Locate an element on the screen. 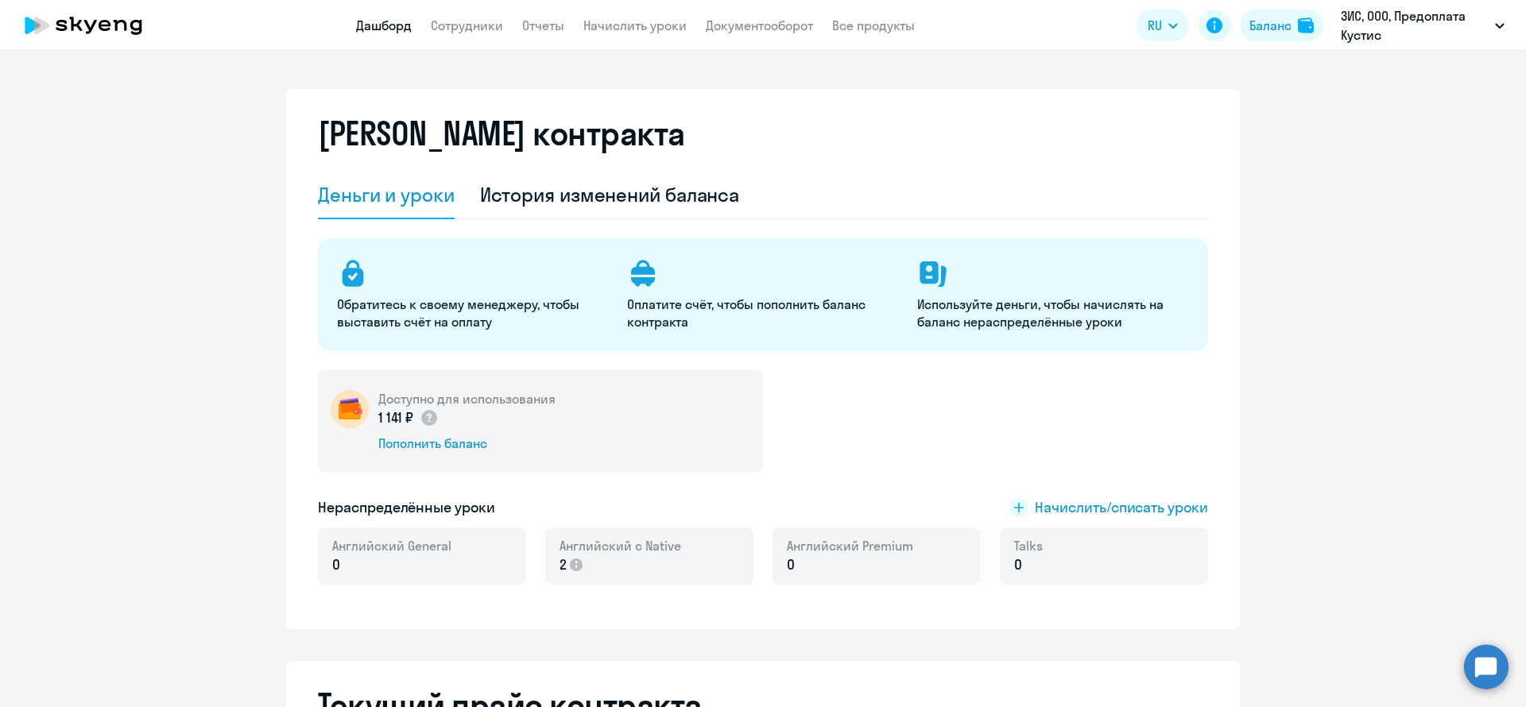 The width and height of the screenshot is (1526, 707). p: Оплатите счёт, чтобы пополнить баланс контракта is located at coordinates (762, 313).